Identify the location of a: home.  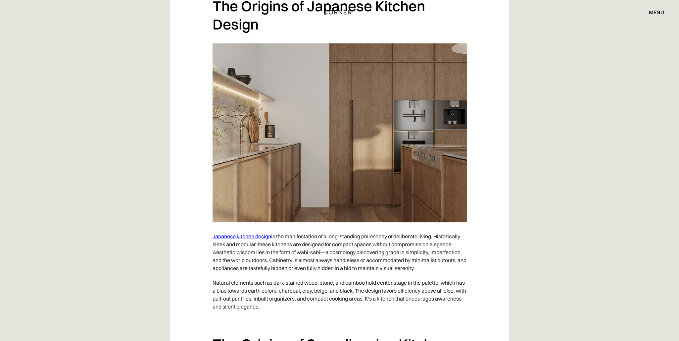
(339, 12).